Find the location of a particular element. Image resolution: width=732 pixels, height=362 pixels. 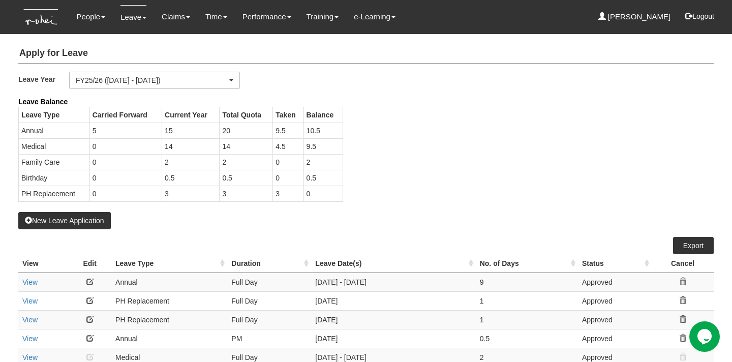

th: Status : activate to sort column ascending is located at coordinates (615, 263).